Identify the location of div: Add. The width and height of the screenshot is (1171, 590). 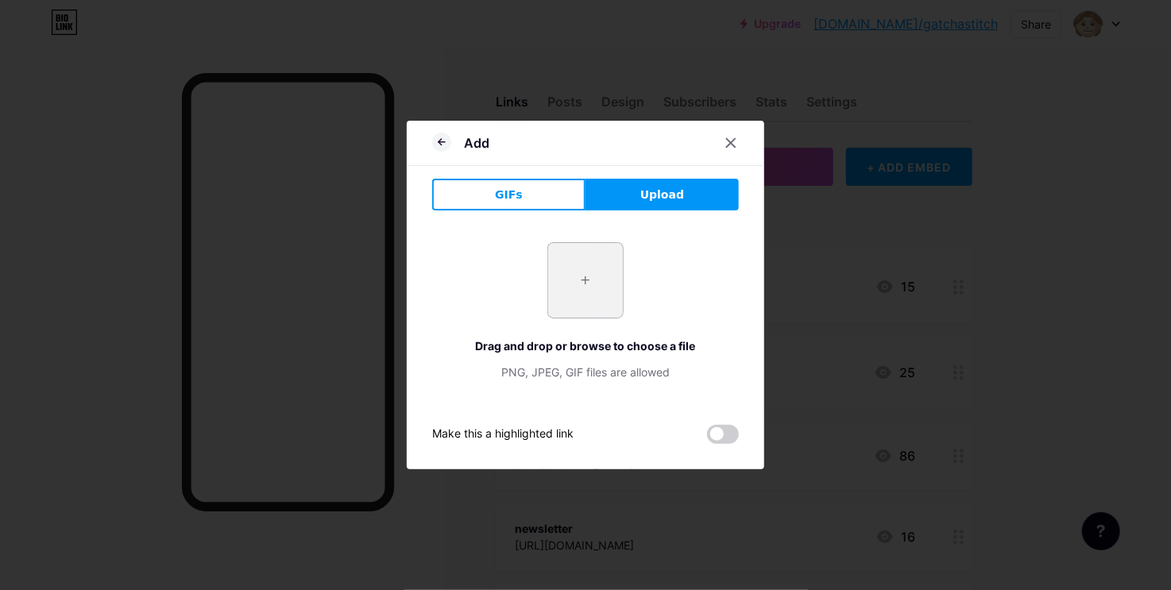
(477, 143).